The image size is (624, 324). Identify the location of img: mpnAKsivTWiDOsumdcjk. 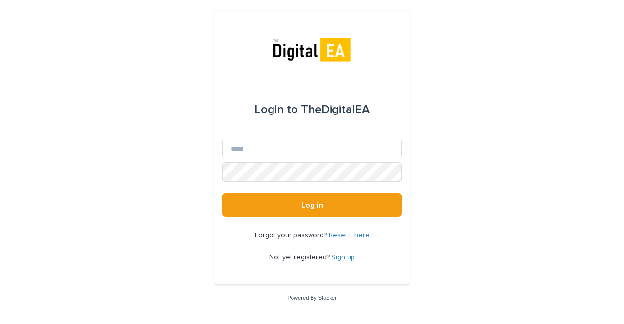
(312, 50).